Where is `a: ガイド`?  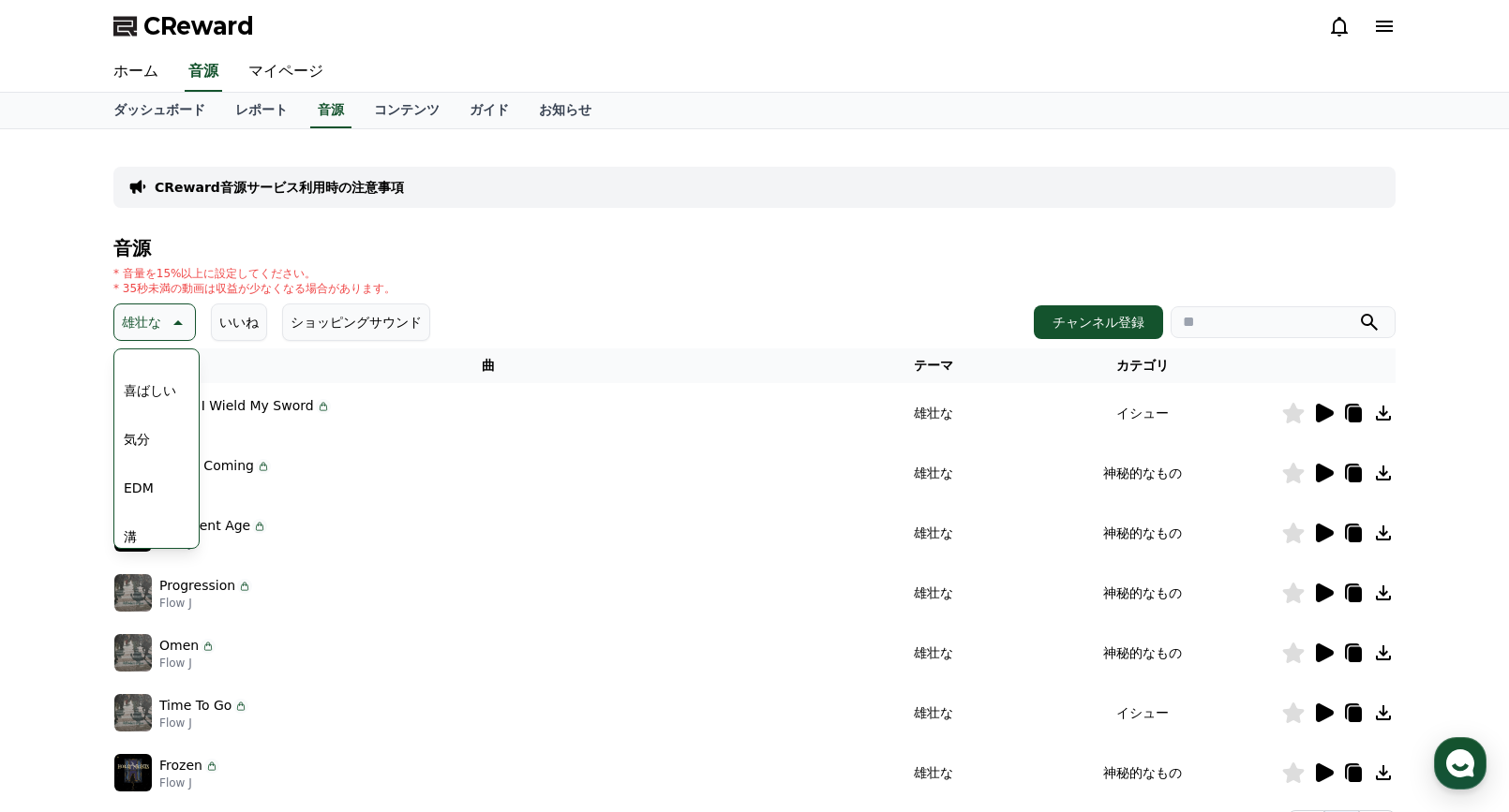
a: ガイド is located at coordinates (489, 110).